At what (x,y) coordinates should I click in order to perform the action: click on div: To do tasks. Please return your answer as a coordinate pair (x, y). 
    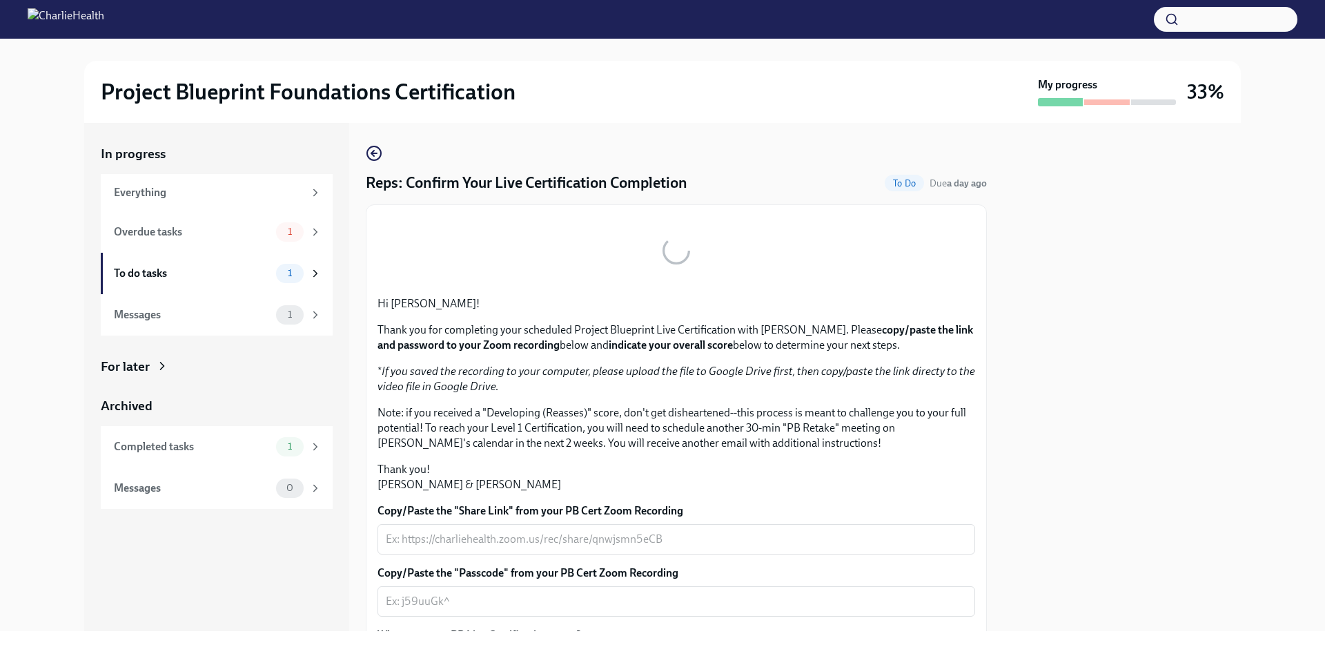
    Looking at the image, I should click on (192, 273).